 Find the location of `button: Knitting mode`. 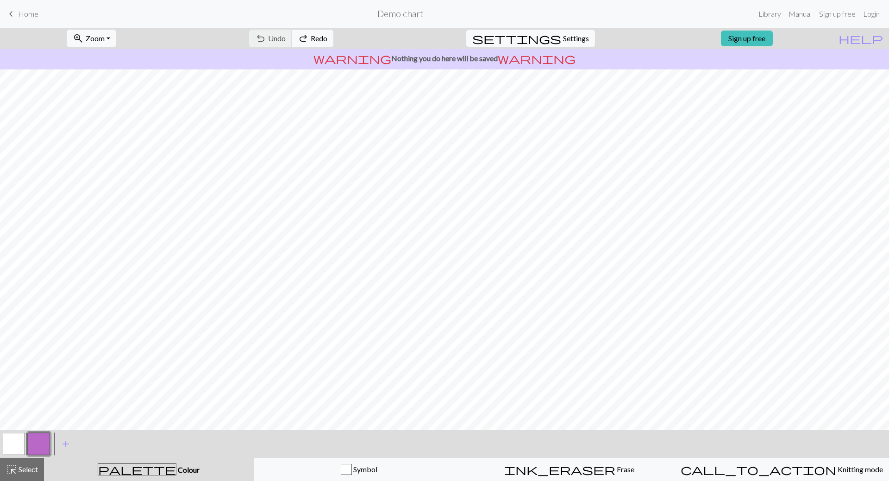

button: Knitting mode is located at coordinates (782, 470).